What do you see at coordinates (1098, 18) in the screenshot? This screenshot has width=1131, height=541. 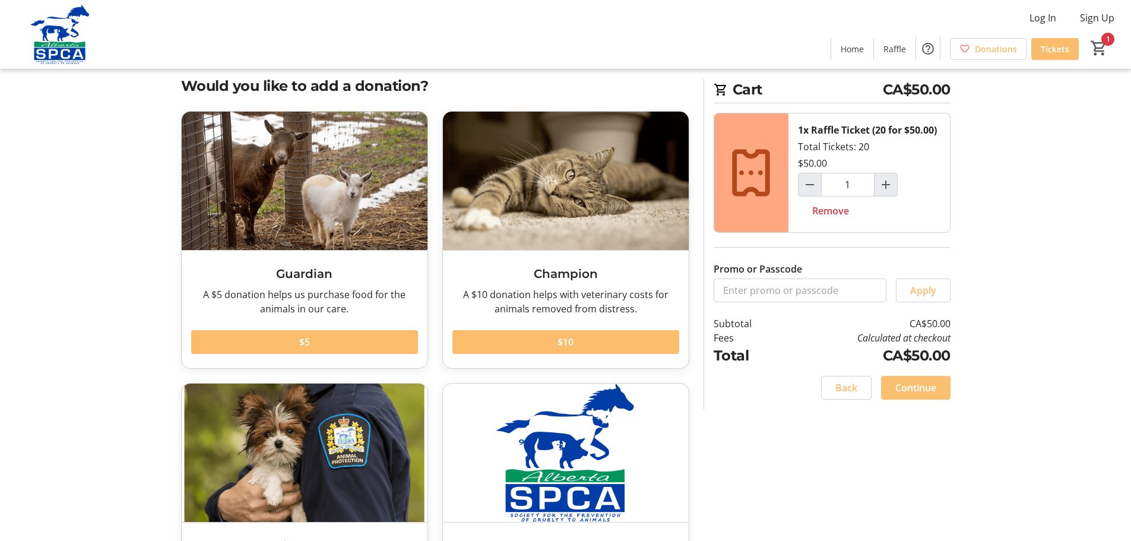 I see `span: Sign Up` at bounding box center [1098, 18].